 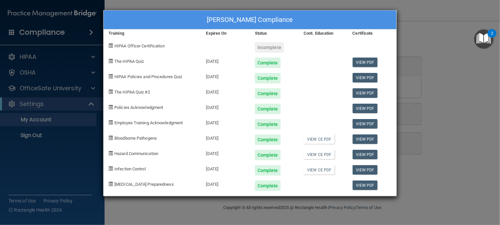 I want to click on span: Infection Control, so click(x=130, y=169).